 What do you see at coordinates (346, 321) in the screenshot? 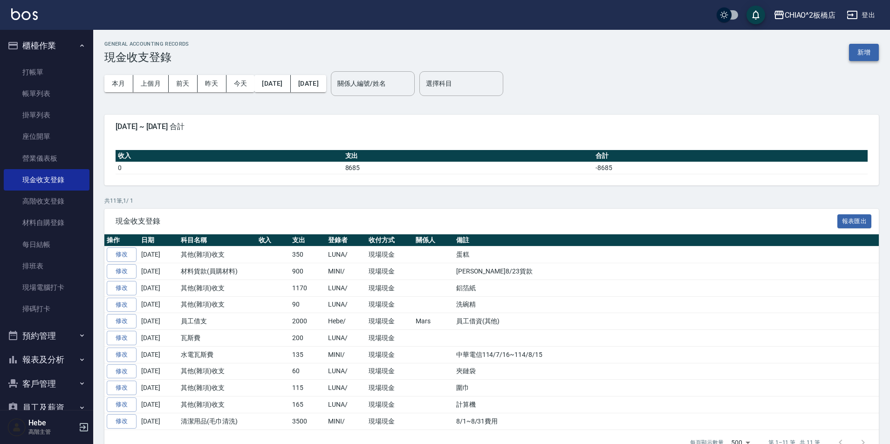
I see `td: Hebe/` at bounding box center [346, 321].